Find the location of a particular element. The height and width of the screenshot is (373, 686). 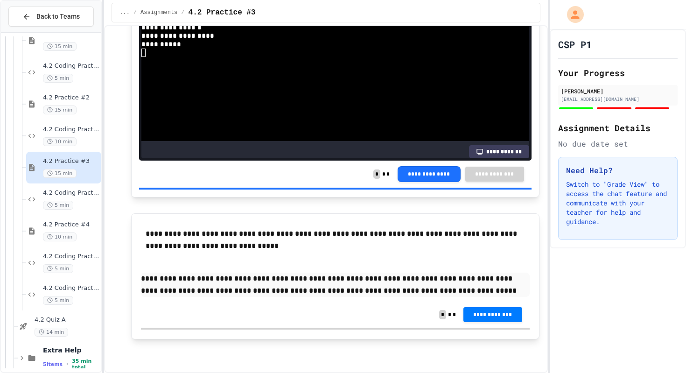

span: 14 min is located at coordinates (51, 332).